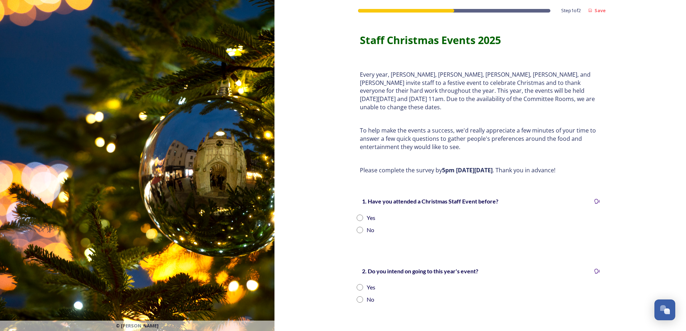 Image resolution: width=686 pixels, height=331 pixels. Describe the element at coordinates (480, 170) in the screenshot. I see `p: Please complete the survey by . Thank you in advance!` at that location.